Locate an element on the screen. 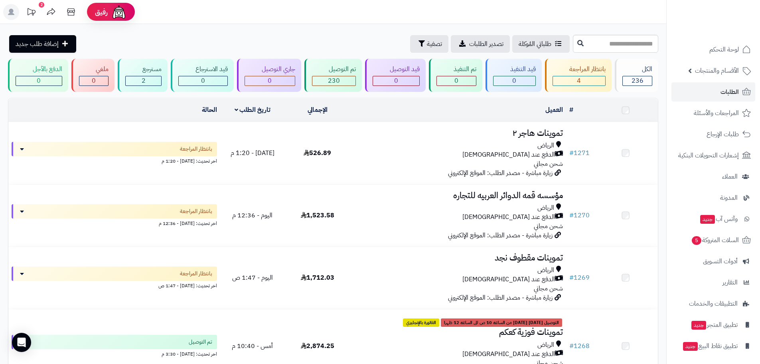 The width and height of the screenshot is (760, 364). a: التقارير is located at coordinates (714, 282).